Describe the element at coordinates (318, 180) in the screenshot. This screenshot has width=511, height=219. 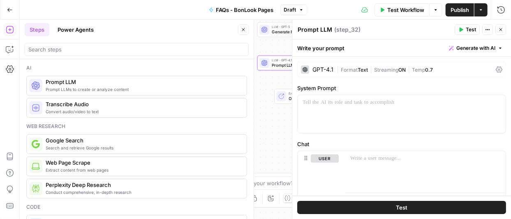
I see `div: user` at that location.